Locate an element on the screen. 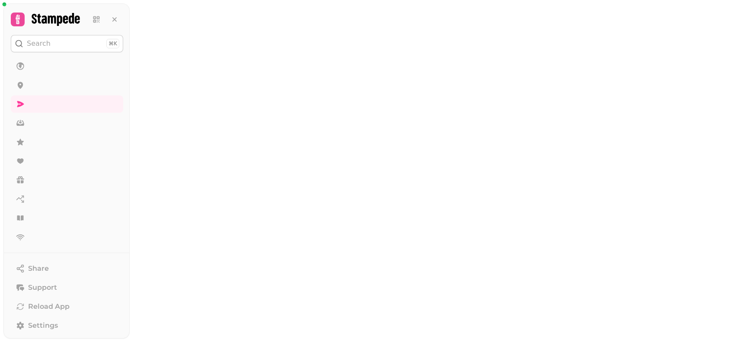  span: Share is located at coordinates (38, 269).